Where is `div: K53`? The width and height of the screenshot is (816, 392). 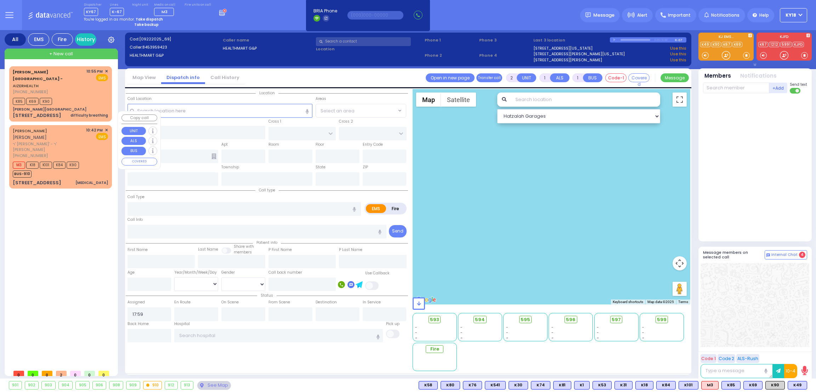
div: K53 is located at coordinates (602, 385).